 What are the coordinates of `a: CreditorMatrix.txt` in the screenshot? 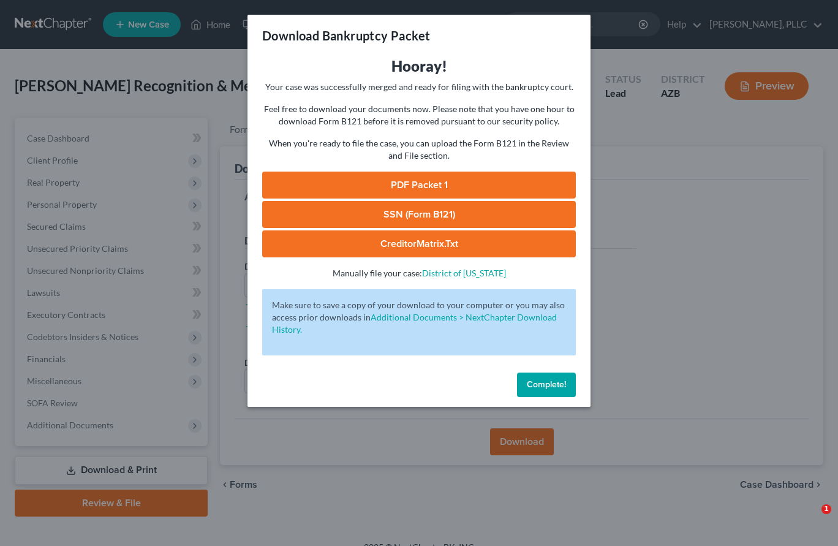 It's located at (419, 244).